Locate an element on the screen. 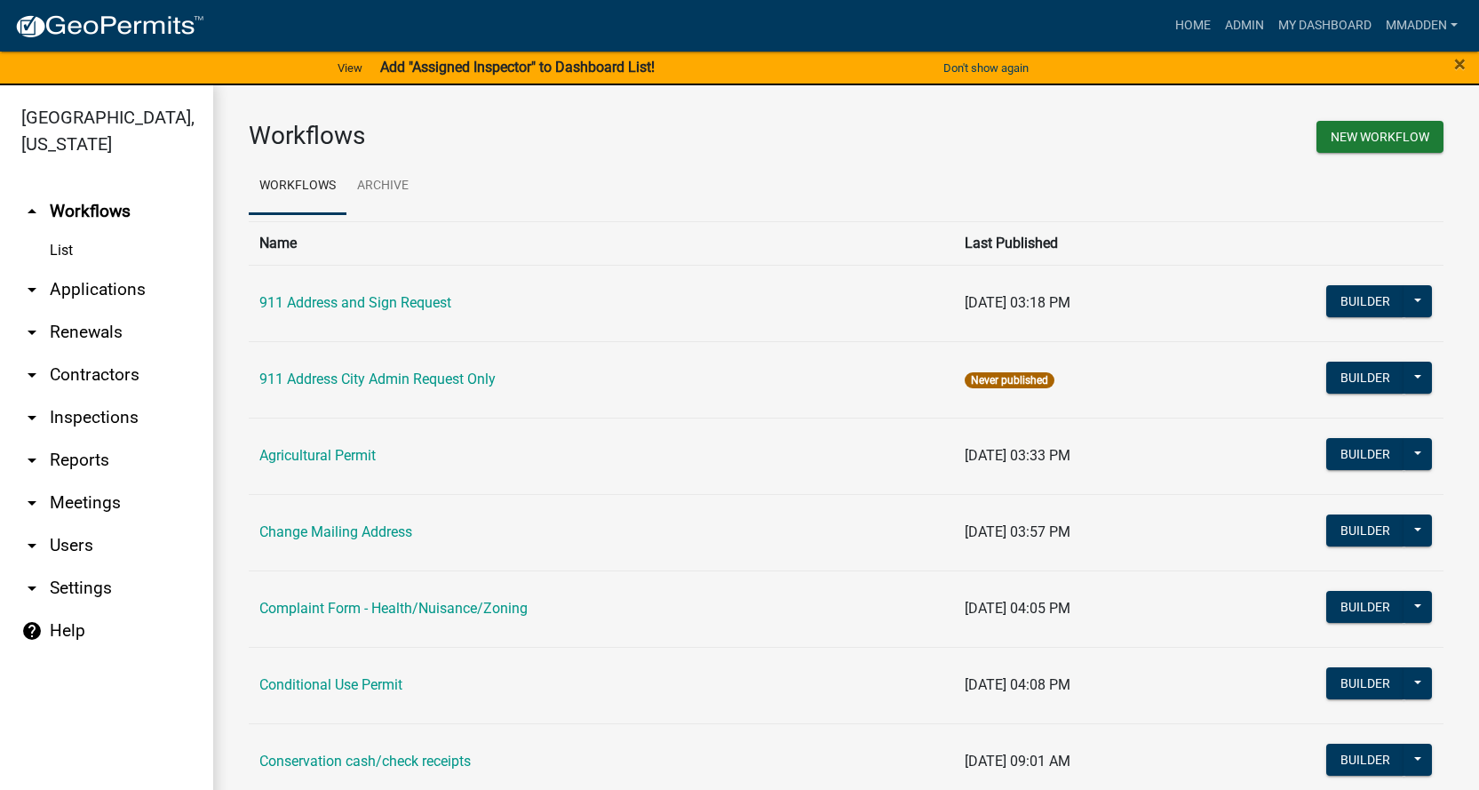  a: My Dashboard is located at coordinates (1325, 26).